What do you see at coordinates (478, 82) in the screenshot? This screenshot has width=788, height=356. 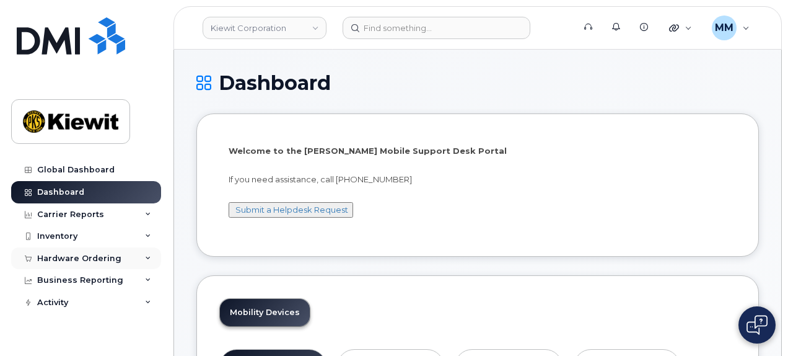 I see `h1: Dashboard` at bounding box center [478, 82].